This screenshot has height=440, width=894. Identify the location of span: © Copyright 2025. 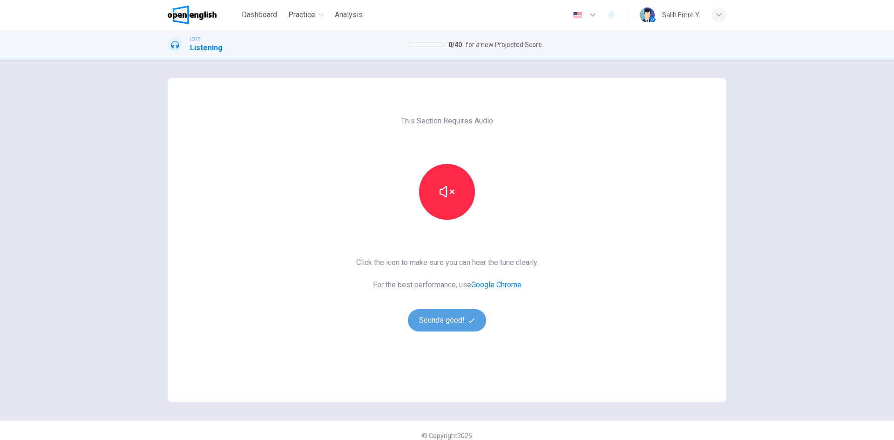
(447, 436).